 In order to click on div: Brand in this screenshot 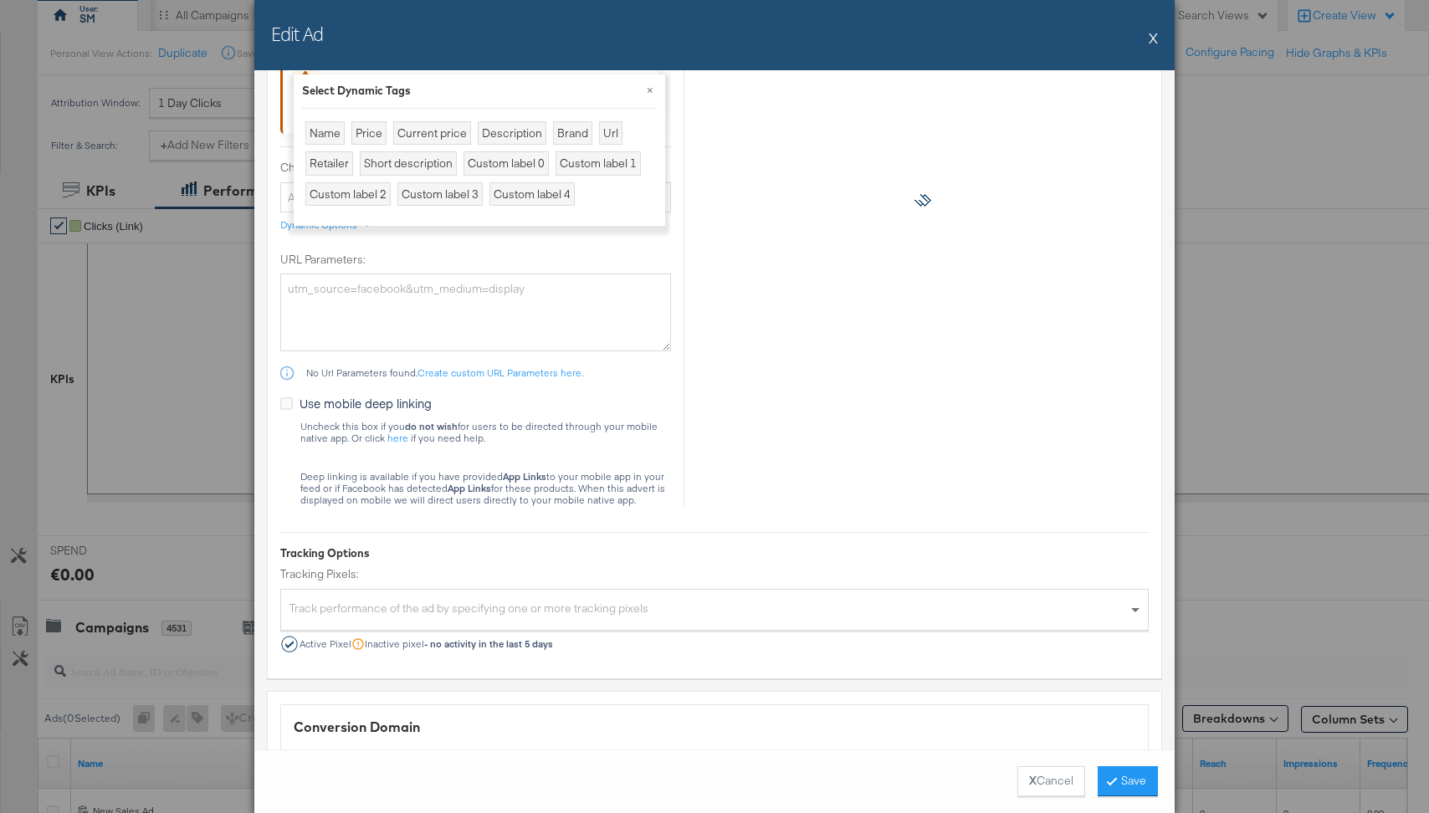, I will do `click(572, 133)`.